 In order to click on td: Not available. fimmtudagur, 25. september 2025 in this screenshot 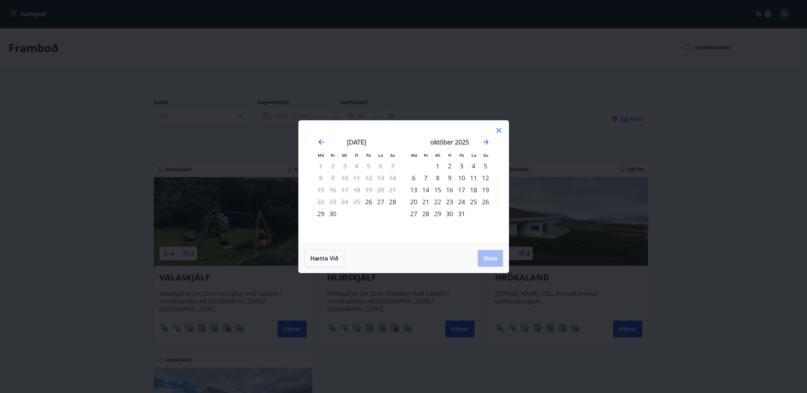, I will do `click(357, 202)`.